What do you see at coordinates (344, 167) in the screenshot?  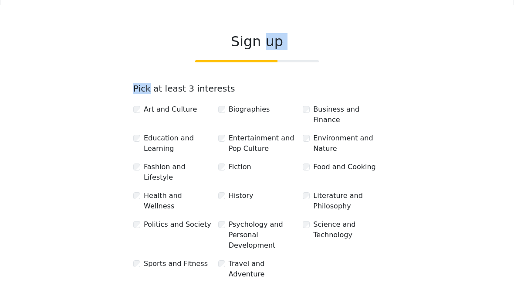 I see `label: Food and Cooking` at bounding box center [344, 167].